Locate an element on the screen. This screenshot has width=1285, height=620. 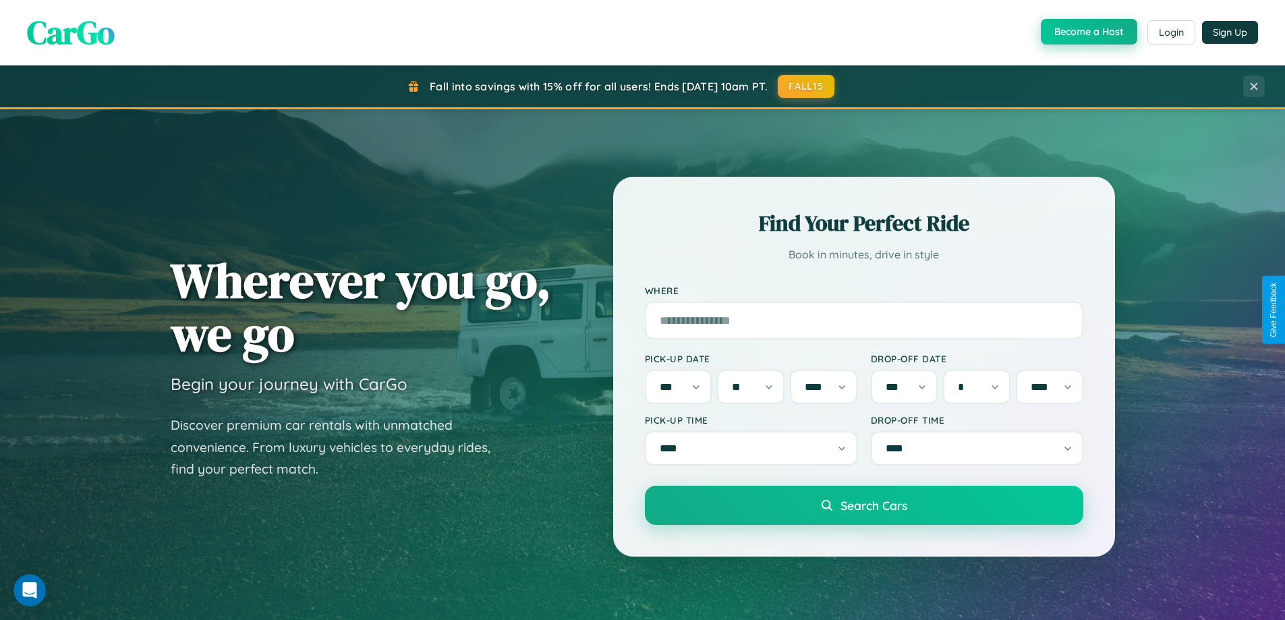
label: Drop-off Time is located at coordinates (977, 419).